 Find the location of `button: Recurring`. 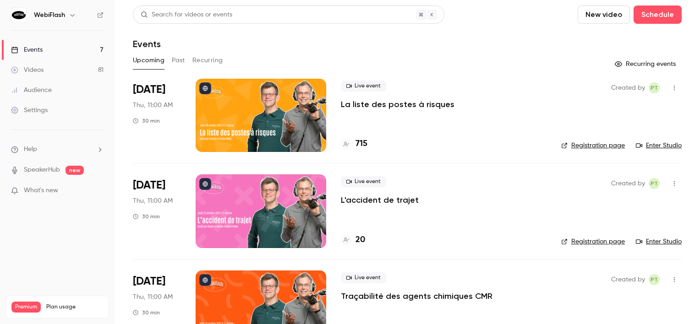

button: Recurring is located at coordinates (208, 60).